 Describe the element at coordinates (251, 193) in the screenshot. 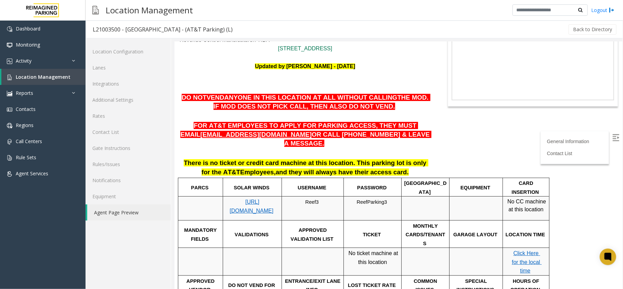

I see `span: MONTHLY CARDS/TENANTS` at that location.